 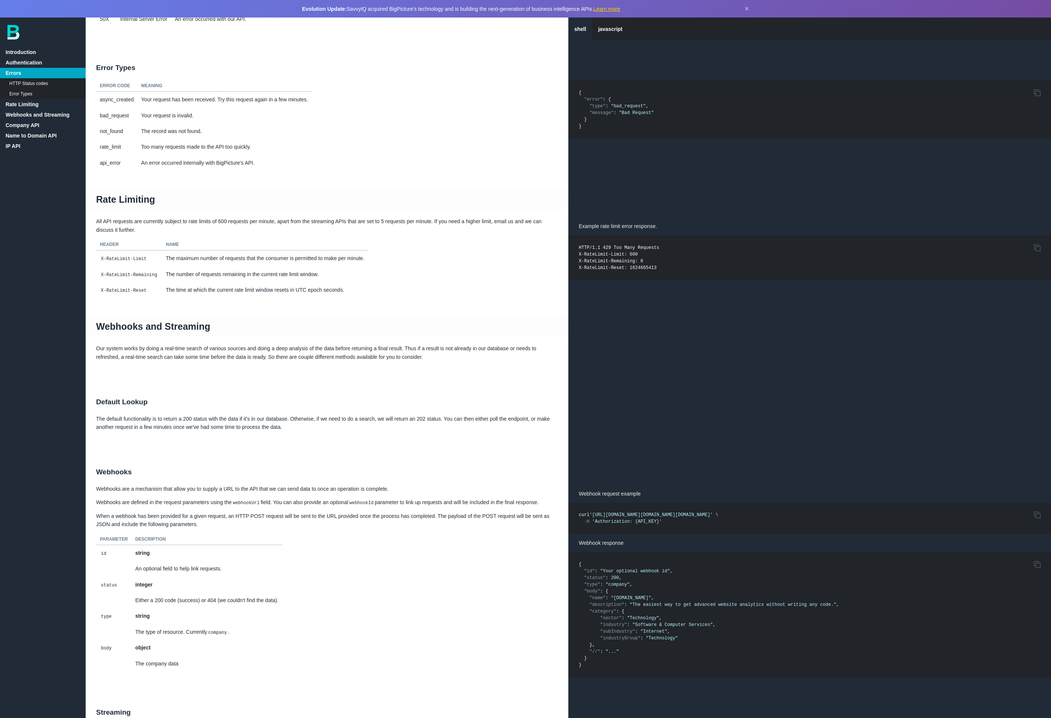 What do you see at coordinates (635, 571) in the screenshot?
I see `span: "Your optional webhook id"` at bounding box center [635, 571].